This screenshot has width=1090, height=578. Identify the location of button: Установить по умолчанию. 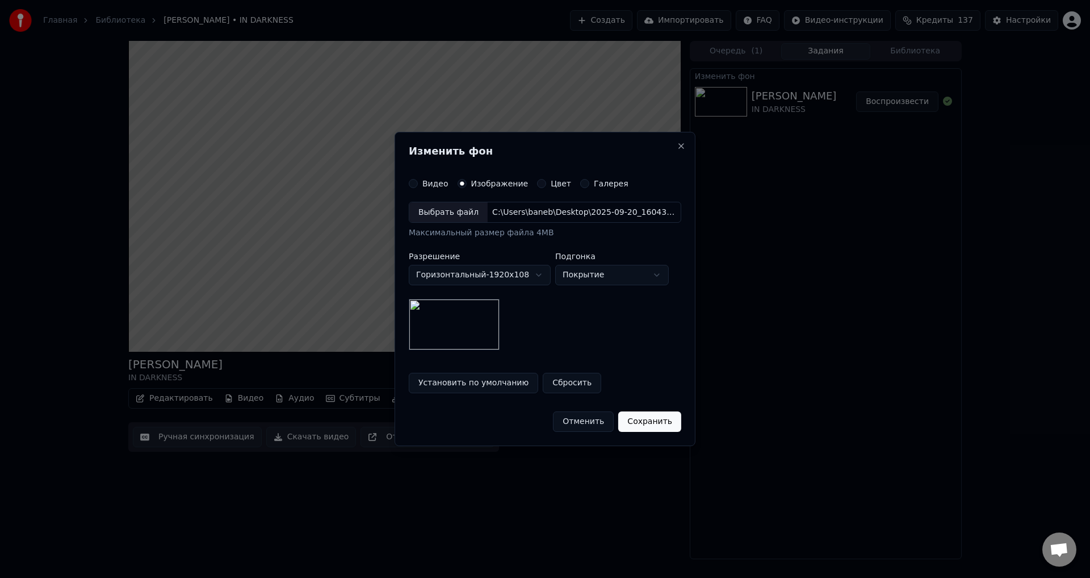
(474, 383).